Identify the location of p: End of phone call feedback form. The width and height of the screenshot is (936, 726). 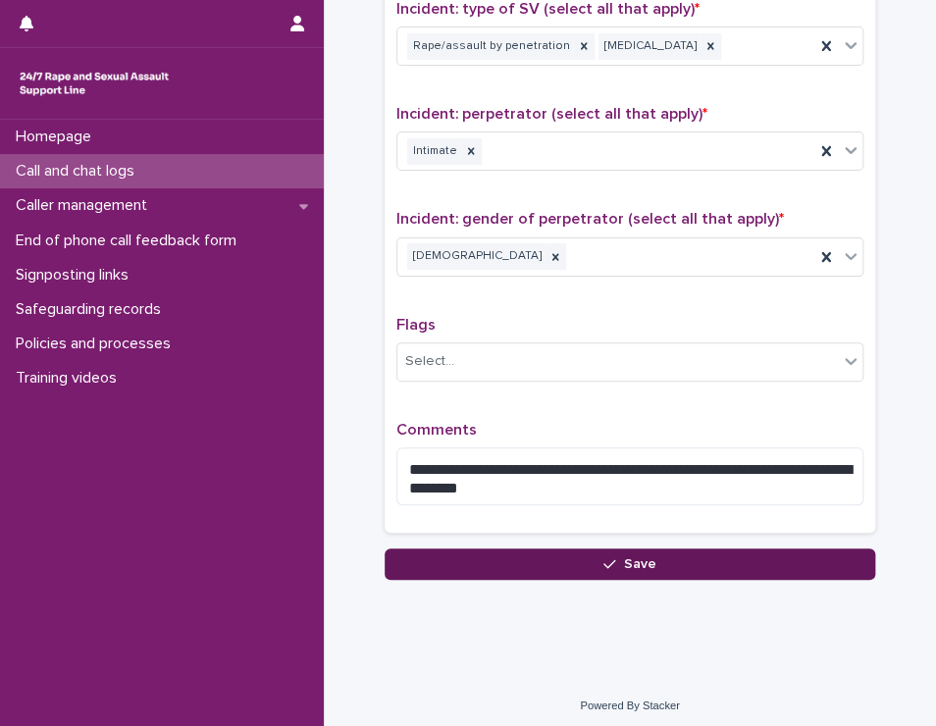
(129, 240).